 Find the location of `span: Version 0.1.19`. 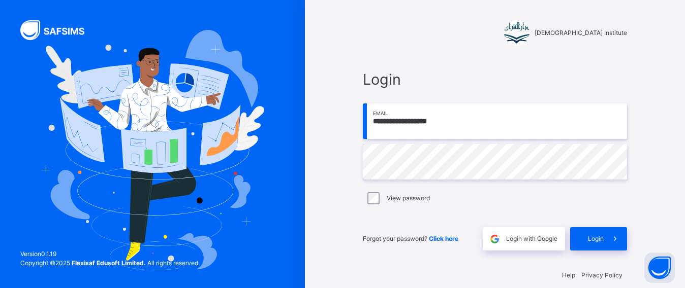

span: Version 0.1.19 is located at coordinates (110, 254).